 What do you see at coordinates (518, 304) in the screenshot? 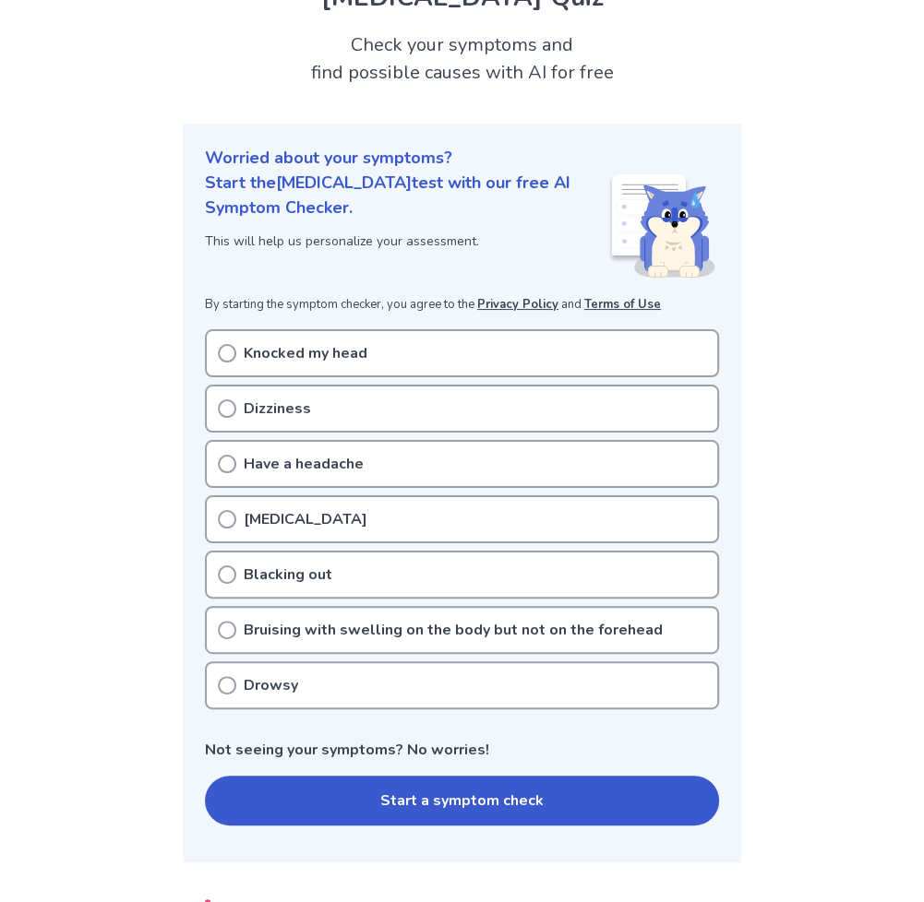
I see `a: Privacy Policy` at bounding box center [518, 304].